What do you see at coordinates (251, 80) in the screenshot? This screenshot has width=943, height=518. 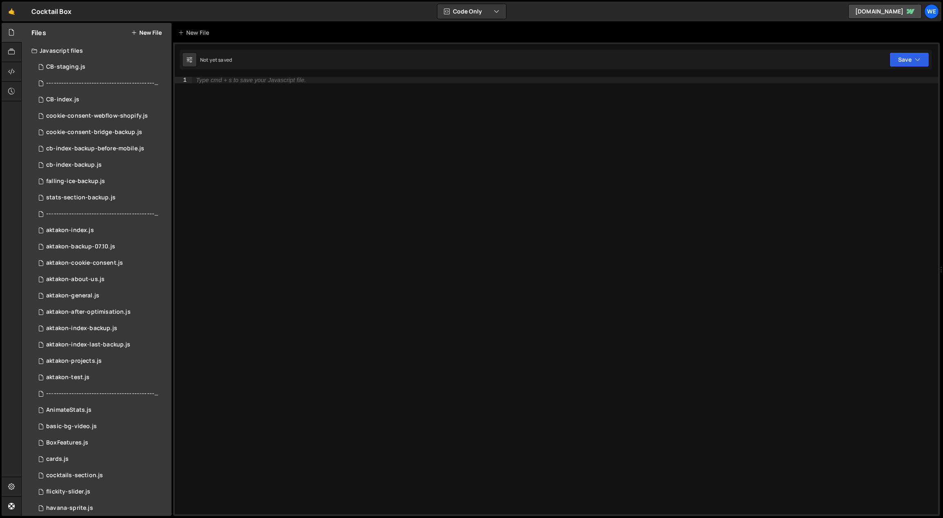 I see `div: Type cmd + s to save your Javascript file.` at bounding box center [251, 80].